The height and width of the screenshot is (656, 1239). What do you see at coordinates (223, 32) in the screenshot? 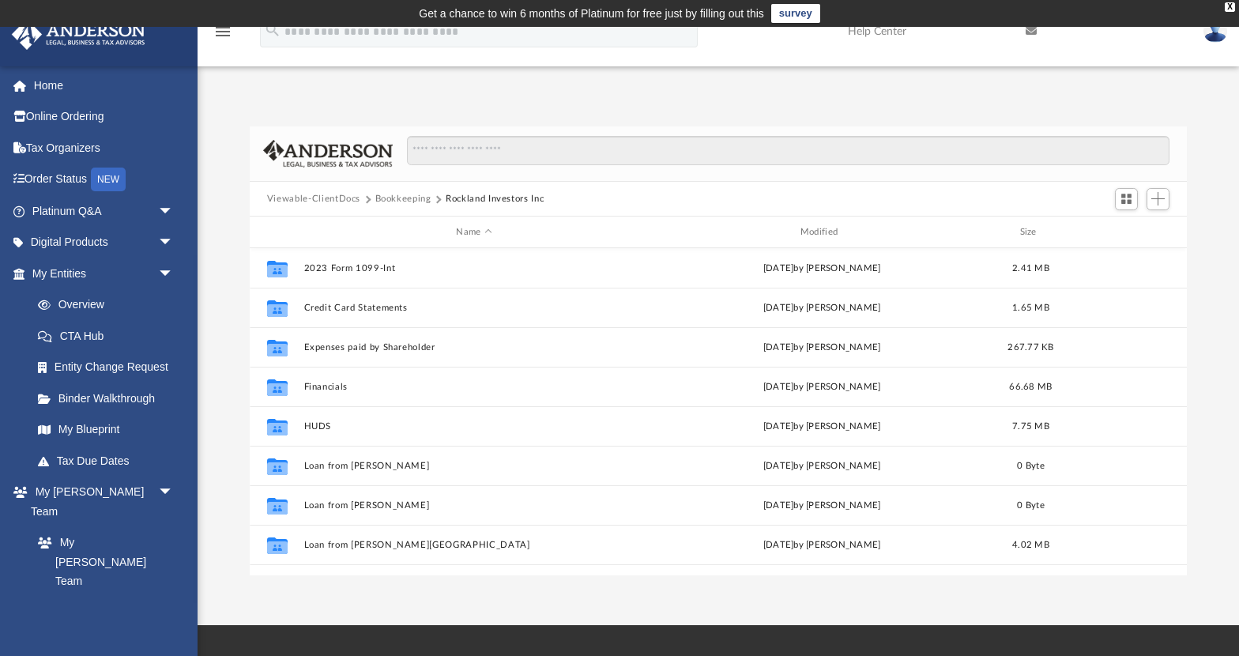
I see `i: menu` at bounding box center [223, 32].